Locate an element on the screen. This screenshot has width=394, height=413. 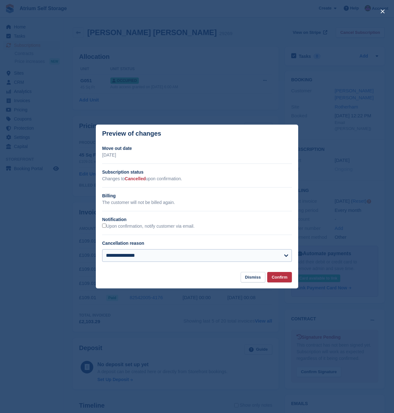
button: close is located at coordinates (382, 11).